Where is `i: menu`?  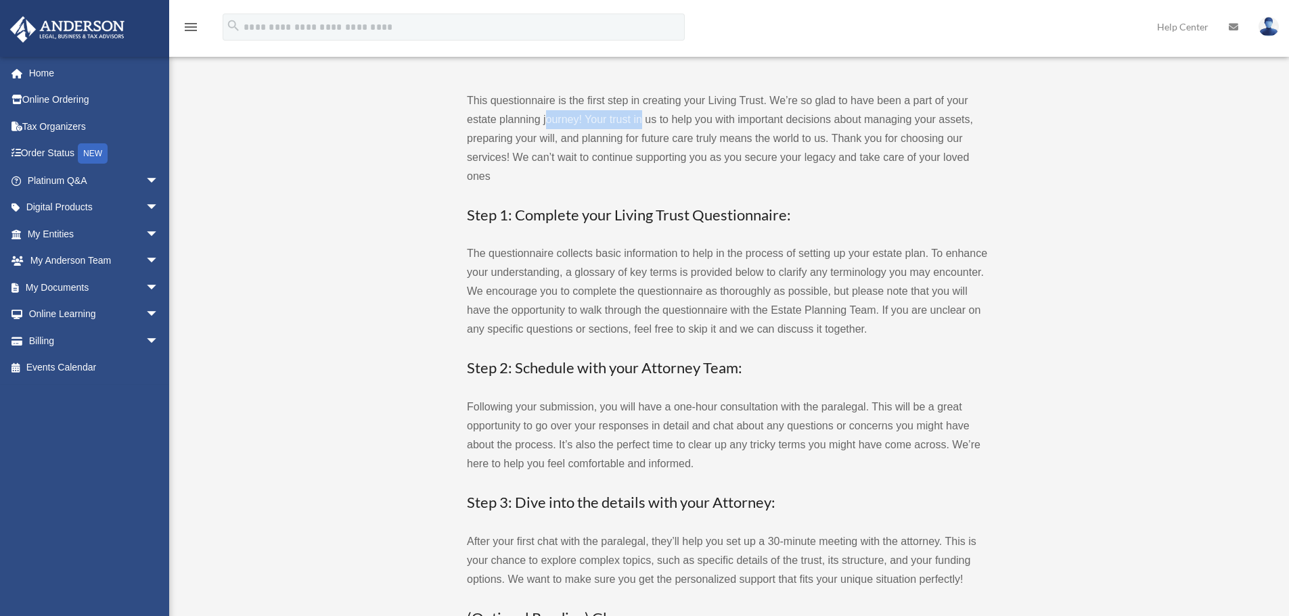
i: menu is located at coordinates (191, 27).